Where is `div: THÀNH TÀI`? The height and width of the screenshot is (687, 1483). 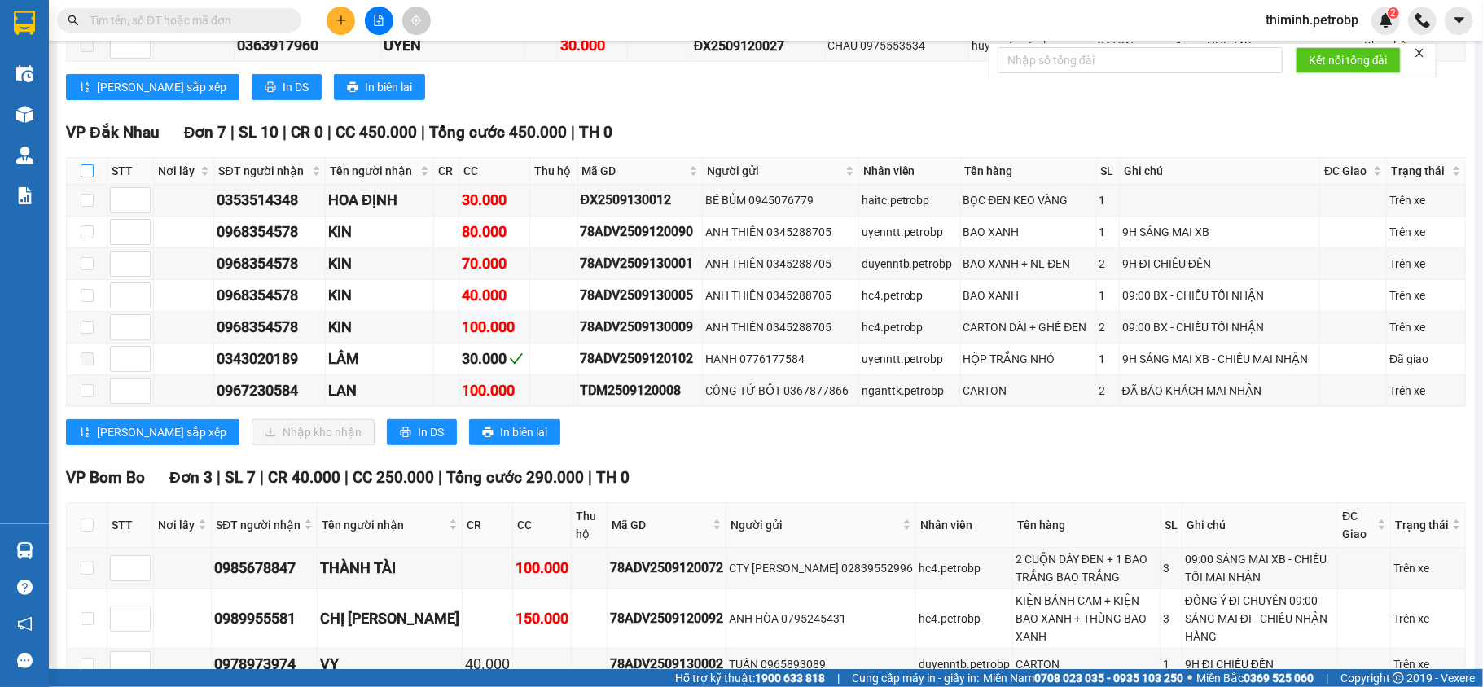 div: THÀNH TÀI is located at coordinates (389, 568).